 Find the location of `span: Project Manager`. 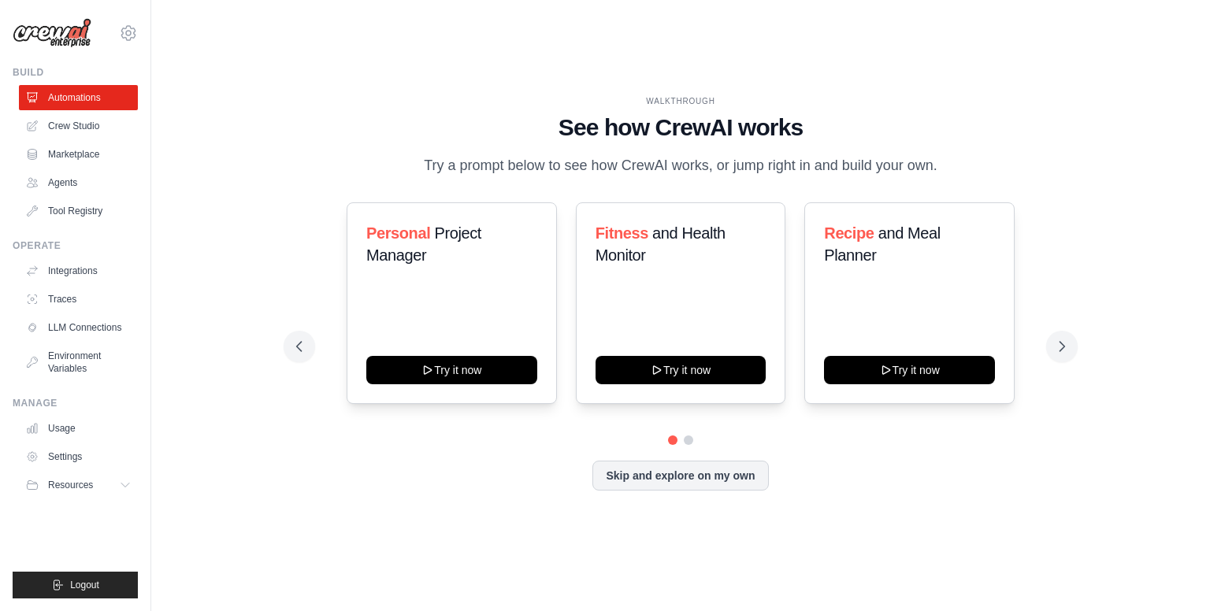

span: Project Manager is located at coordinates (424, 244).